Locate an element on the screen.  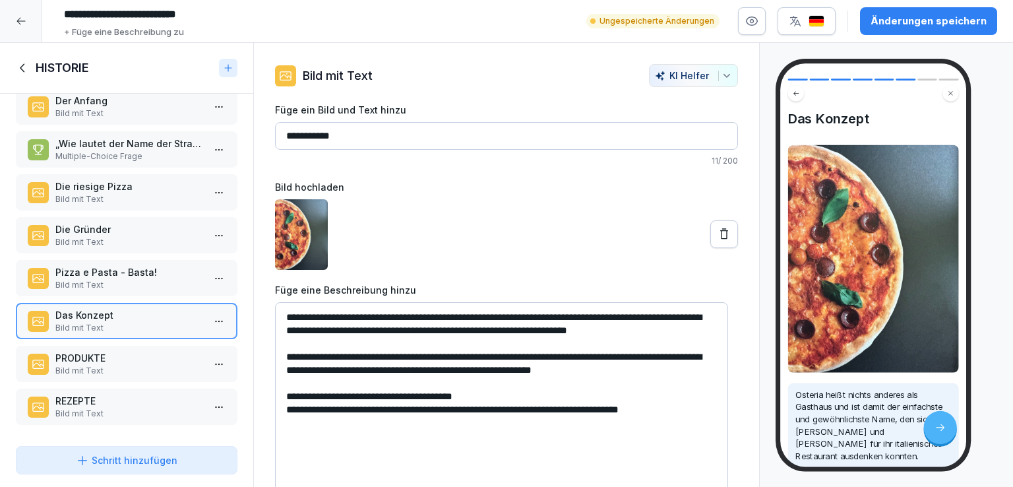
p: PRODUKTE is located at coordinates (129, 357).